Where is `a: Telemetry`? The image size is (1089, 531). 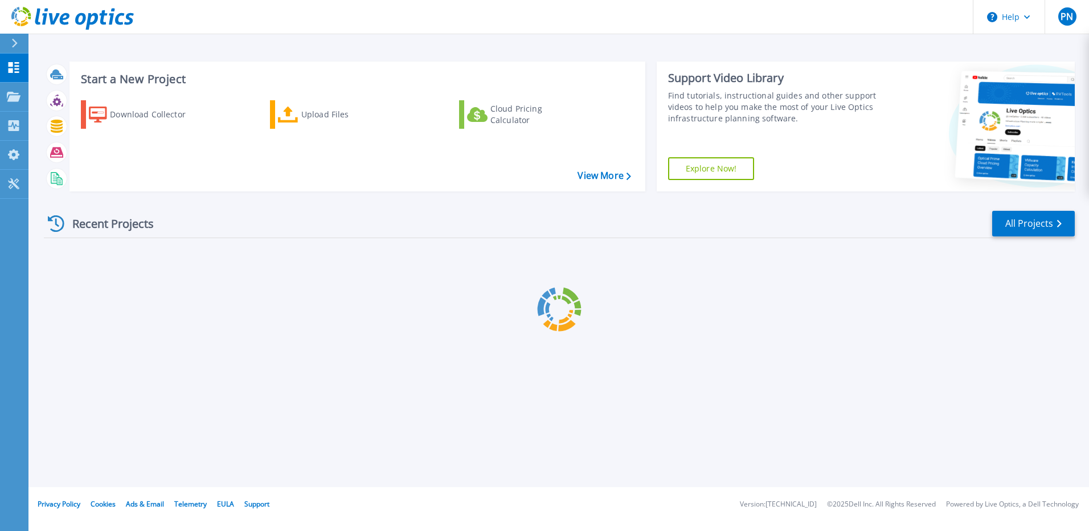 a: Telemetry is located at coordinates (190, 504).